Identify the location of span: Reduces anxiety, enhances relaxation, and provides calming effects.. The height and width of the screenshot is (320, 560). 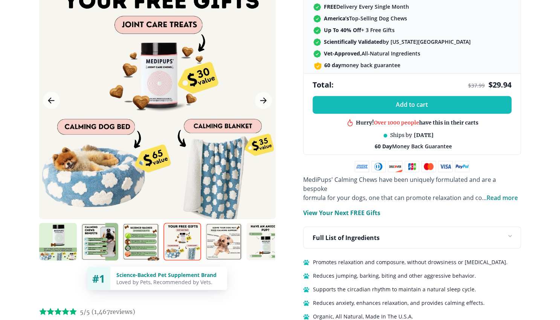
(399, 302).